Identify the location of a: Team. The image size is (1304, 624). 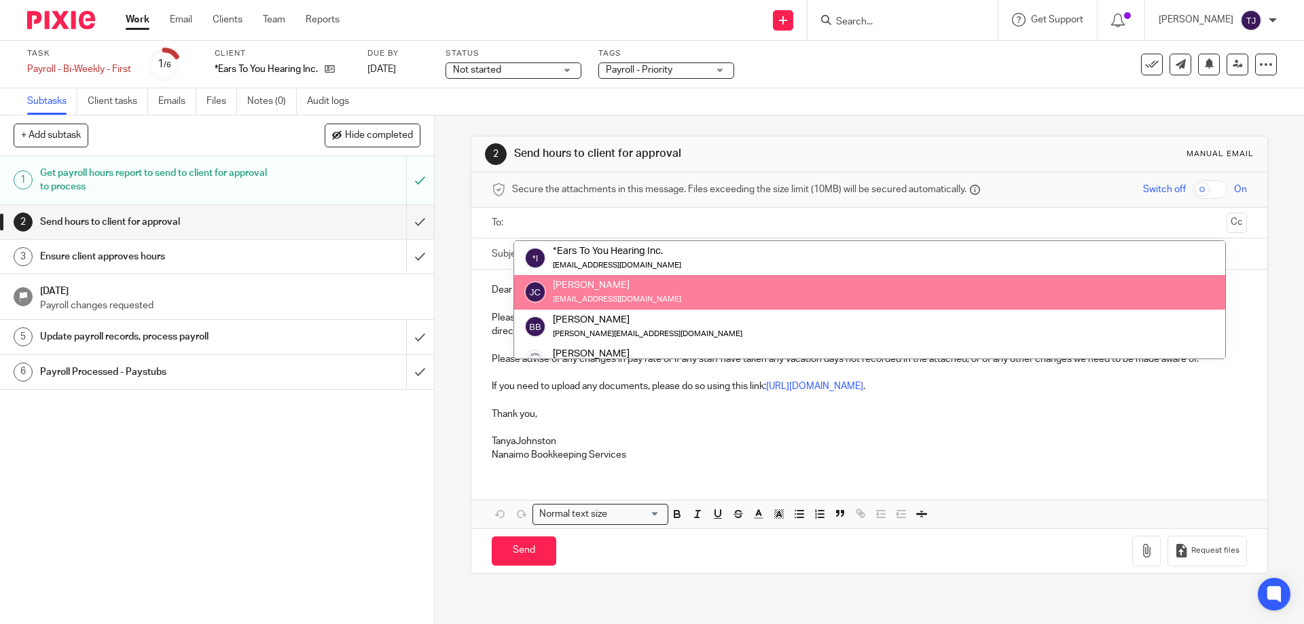
(274, 20).